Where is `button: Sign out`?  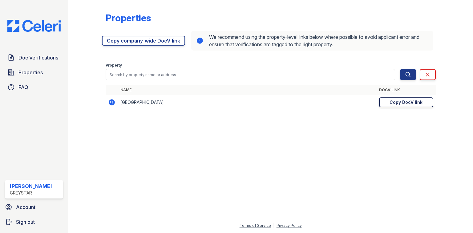 button: Sign out is located at coordinates (34, 222).